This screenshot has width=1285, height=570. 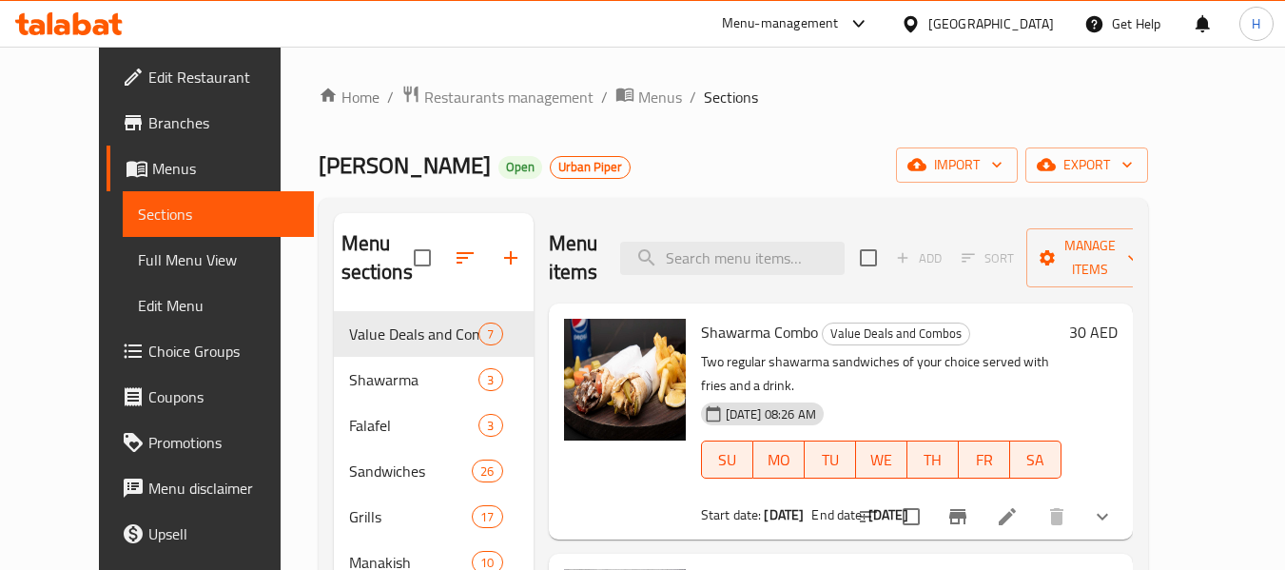 I want to click on span: End date:, so click(x=838, y=514).